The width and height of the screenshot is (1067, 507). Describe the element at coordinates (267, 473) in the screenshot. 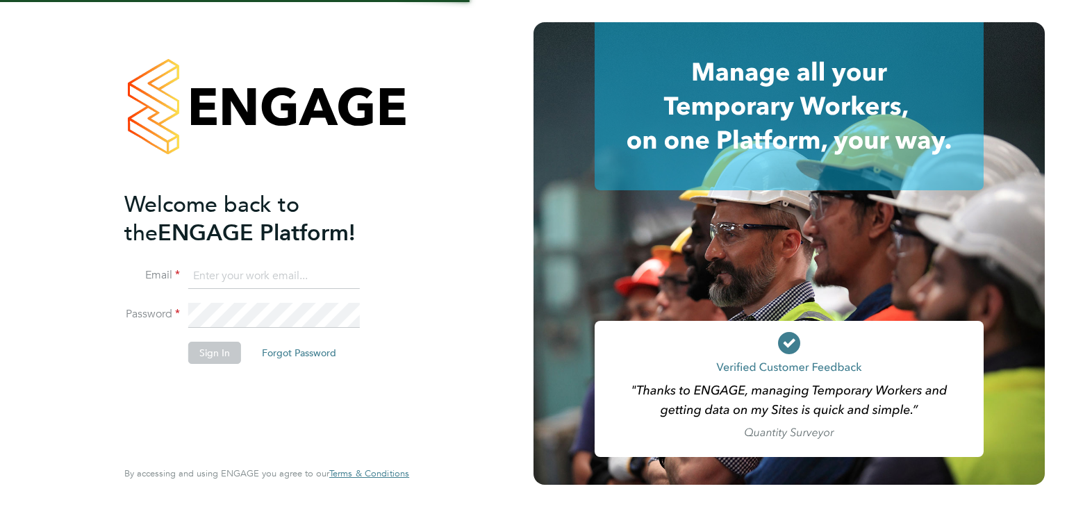

I see `span: By accessing and using ENGAGE you agree to our` at that location.